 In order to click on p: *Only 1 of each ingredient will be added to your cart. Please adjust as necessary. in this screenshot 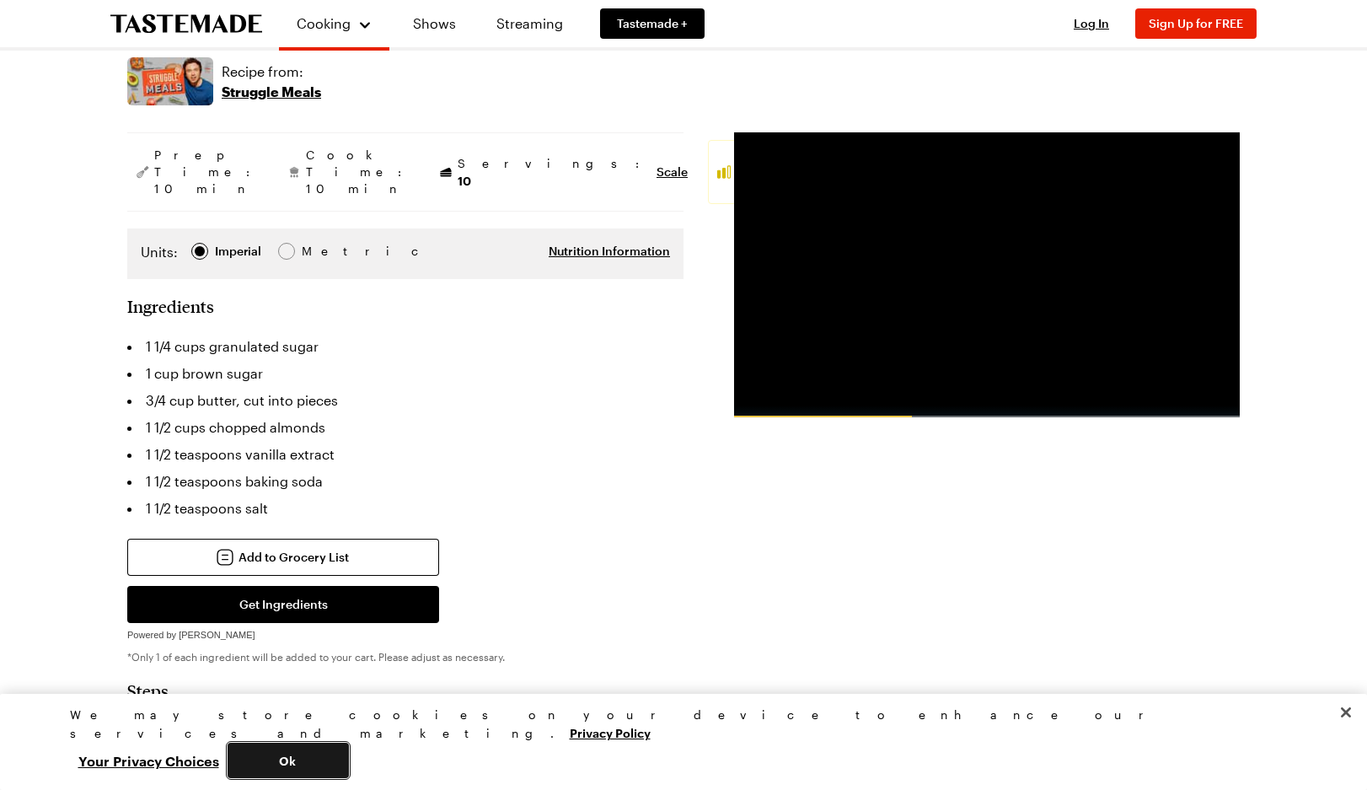, I will do `click(405, 656)`.